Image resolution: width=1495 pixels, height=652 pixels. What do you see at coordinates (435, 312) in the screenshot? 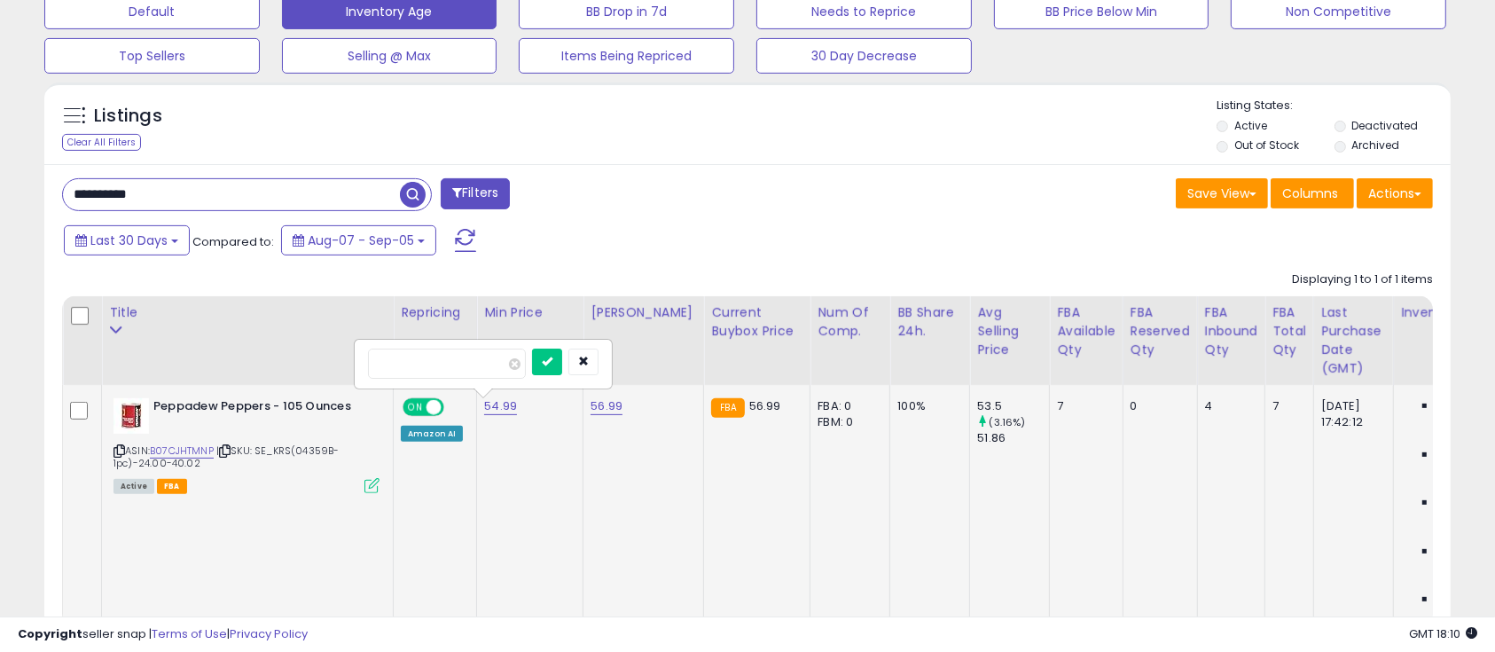
I see `div: Repricing` at bounding box center [435, 312].